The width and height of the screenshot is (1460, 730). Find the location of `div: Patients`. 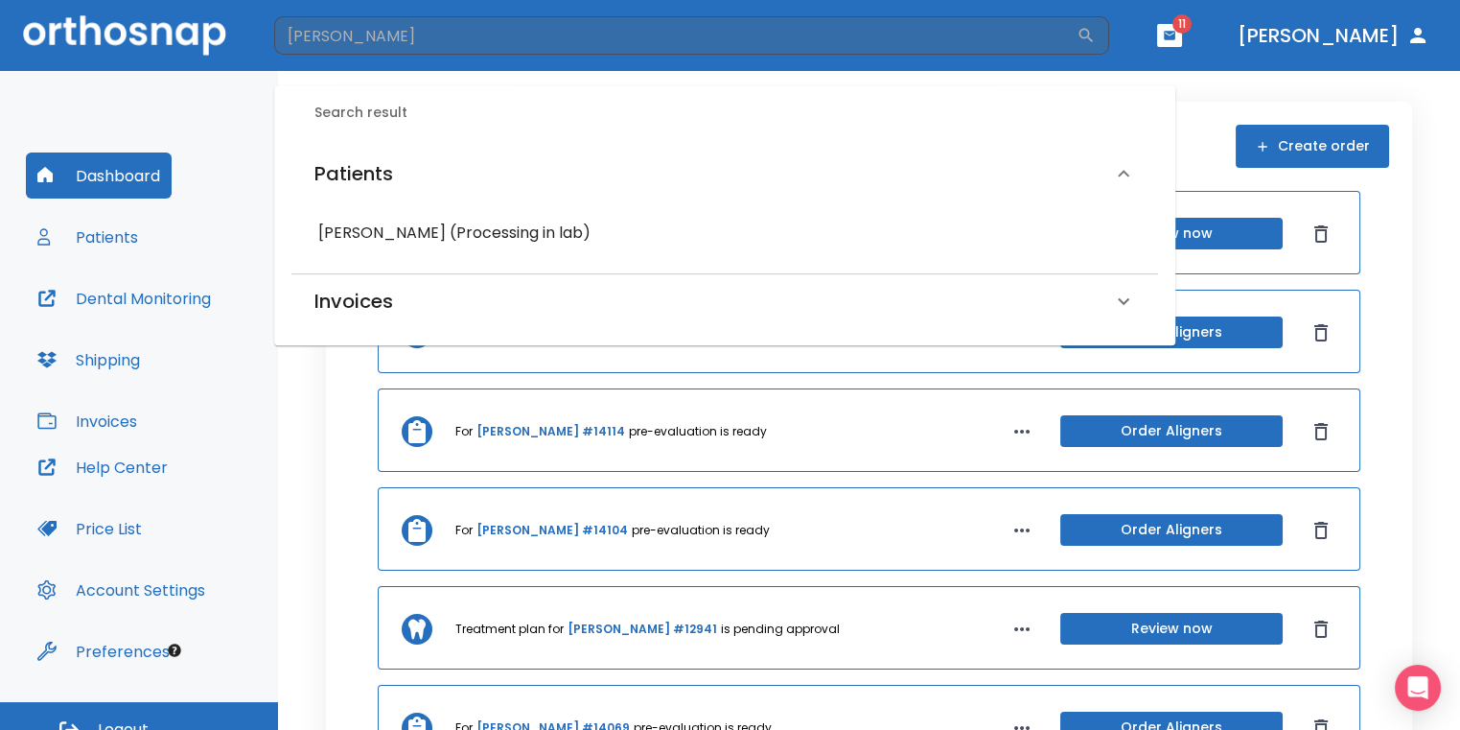

div: Patients is located at coordinates (725, 174).